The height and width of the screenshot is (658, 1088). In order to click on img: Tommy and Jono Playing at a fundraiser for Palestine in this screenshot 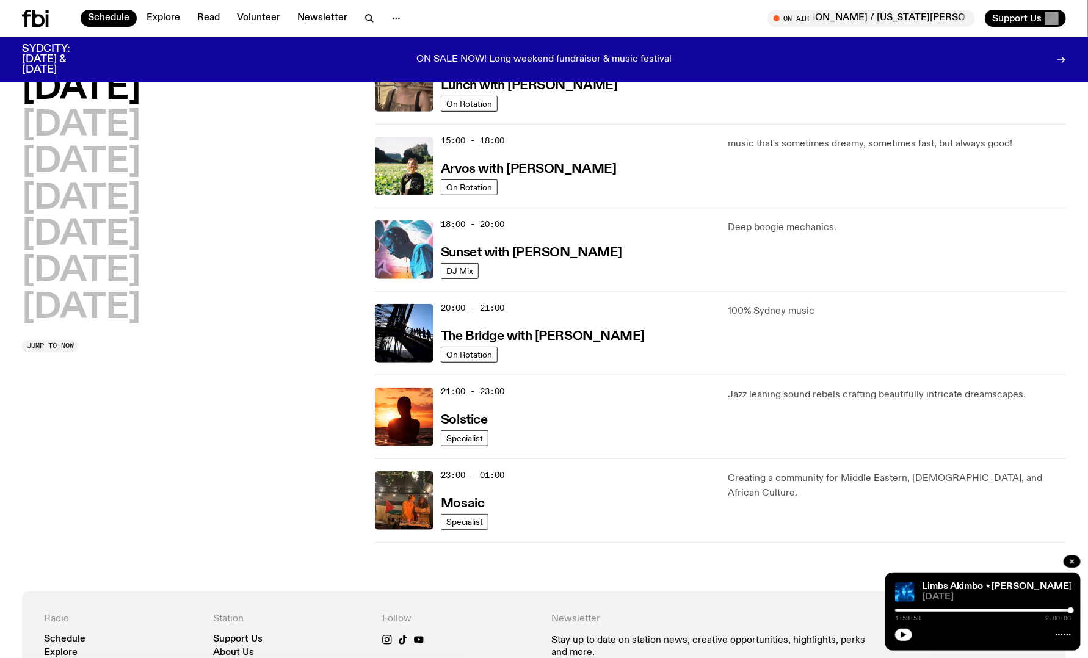, I will do `click(404, 501)`.